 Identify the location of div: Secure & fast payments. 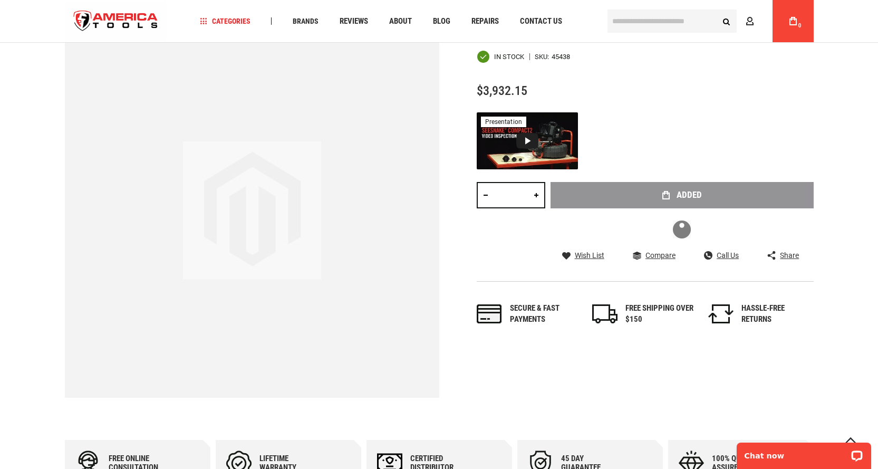
(544, 314).